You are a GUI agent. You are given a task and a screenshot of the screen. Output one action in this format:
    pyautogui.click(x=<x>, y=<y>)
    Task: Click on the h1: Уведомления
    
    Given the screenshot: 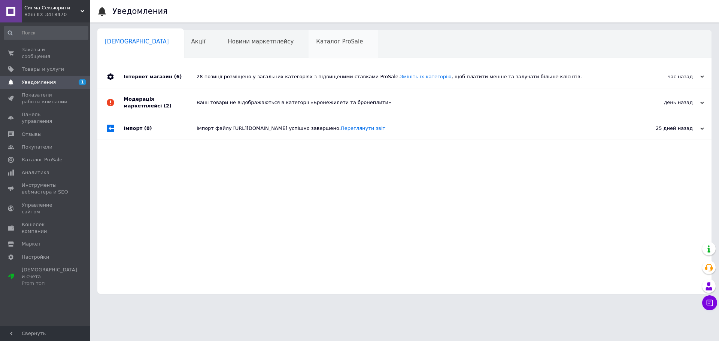 What is the action you would take?
    pyautogui.click(x=140, y=11)
    